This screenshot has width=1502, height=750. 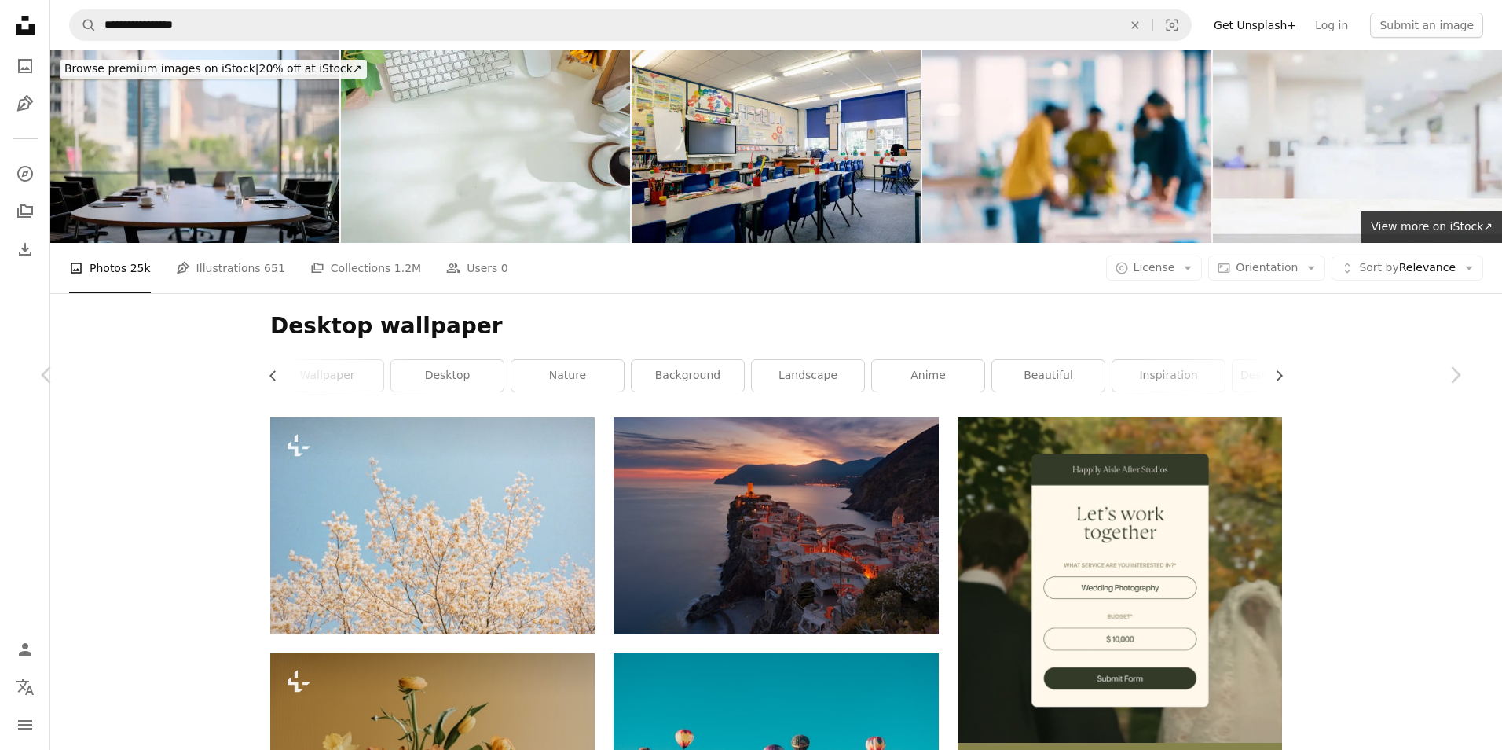 I want to click on a: inspiration, so click(x=1168, y=376).